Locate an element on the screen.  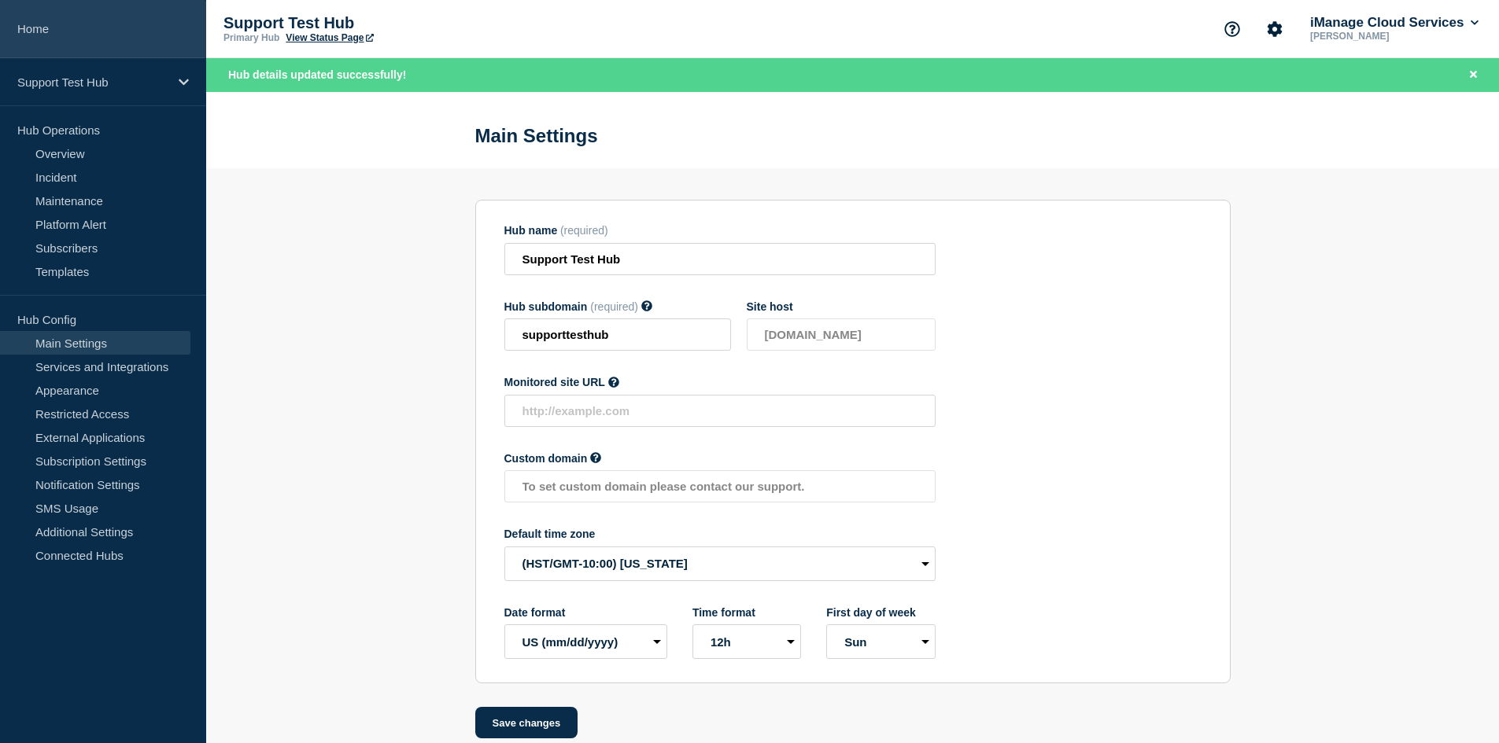
h1: Main Settings is located at coordinates (537, 136).